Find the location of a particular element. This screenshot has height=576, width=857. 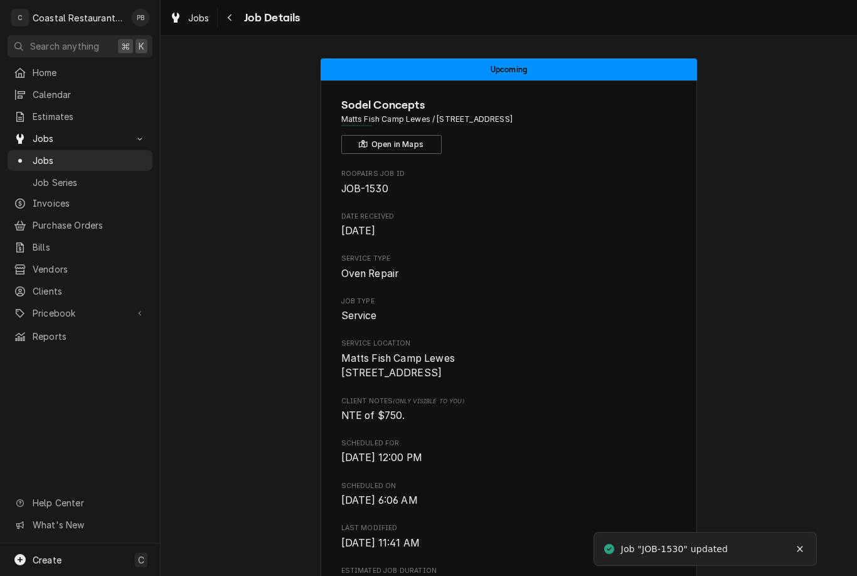

div: Job Type is located at coordinates (509, 309).